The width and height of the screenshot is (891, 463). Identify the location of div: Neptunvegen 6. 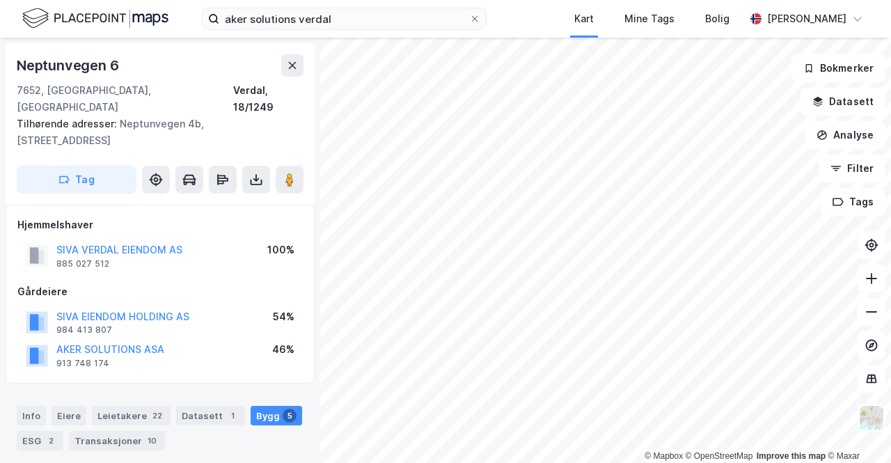
(69, 65).